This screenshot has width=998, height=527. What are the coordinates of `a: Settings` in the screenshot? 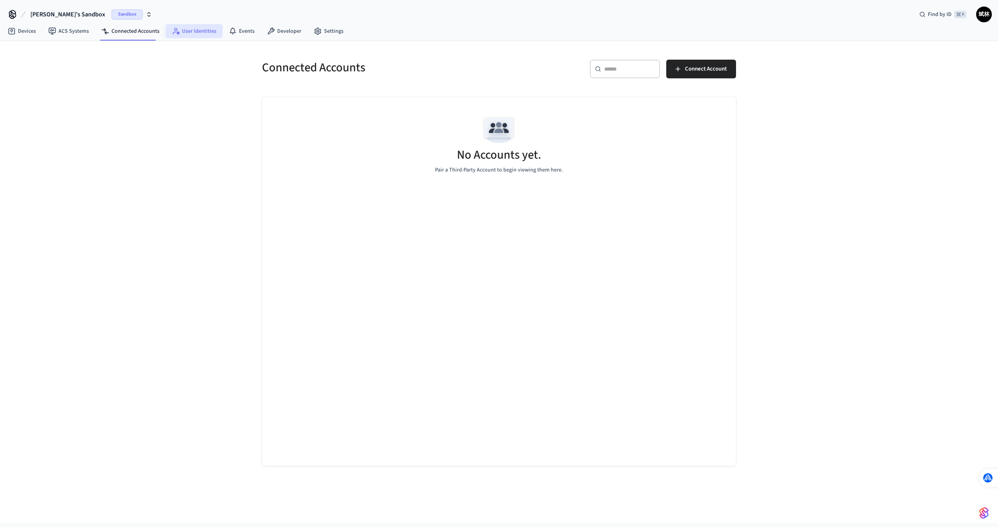 It's located at (329, 31).